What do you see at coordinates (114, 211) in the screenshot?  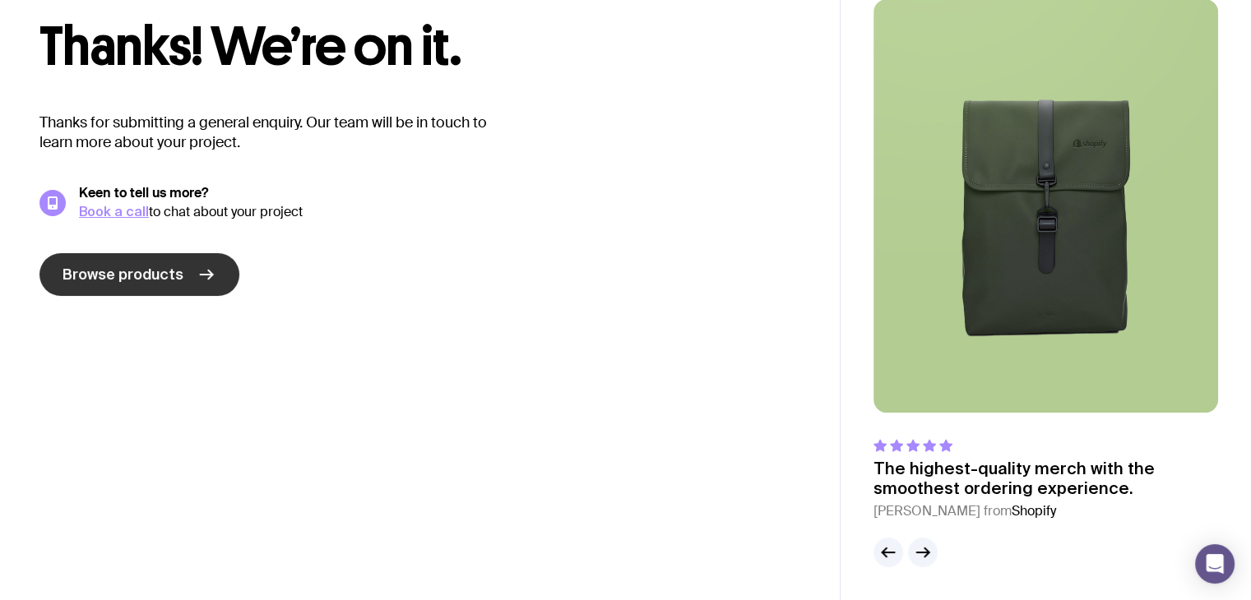 I see `a: Book a call` at bounding box center [114, 211].